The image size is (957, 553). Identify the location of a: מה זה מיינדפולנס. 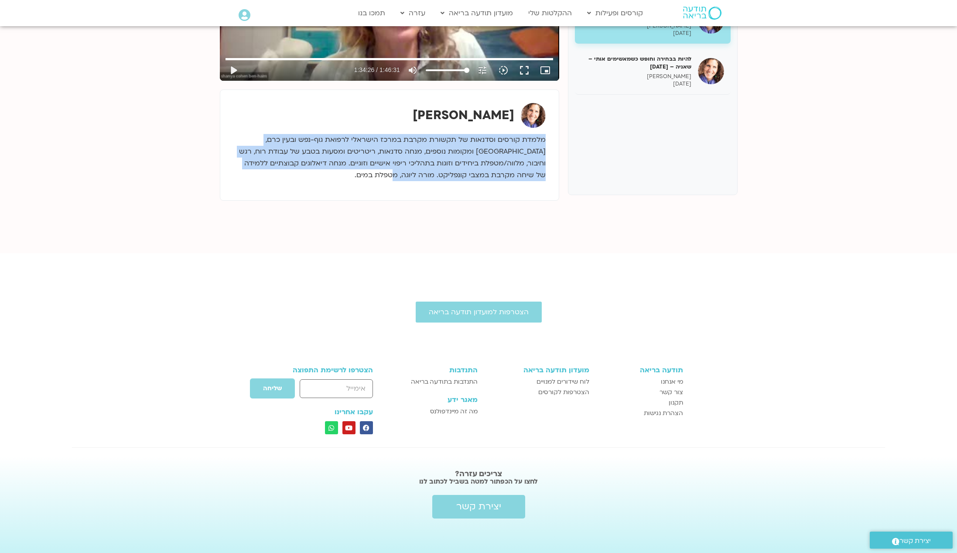
(437, 411).